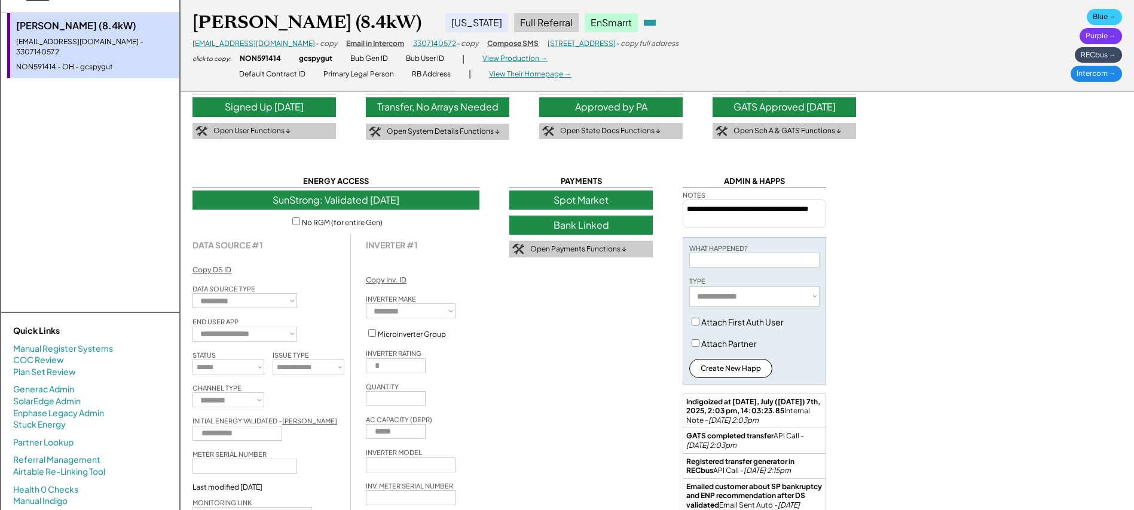 The height and width of the screenshot is (510, 1134). What do you see at coordinates (694, 195) in the screenshot?
I see `div: NOTES` at bounding box center [694, 195].